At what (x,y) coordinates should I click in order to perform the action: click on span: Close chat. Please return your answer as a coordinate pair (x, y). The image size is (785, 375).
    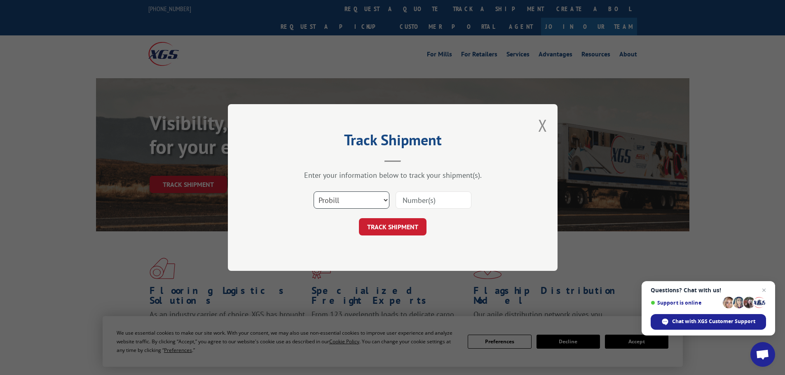
    Looking at the image, I should click on (764, 290).